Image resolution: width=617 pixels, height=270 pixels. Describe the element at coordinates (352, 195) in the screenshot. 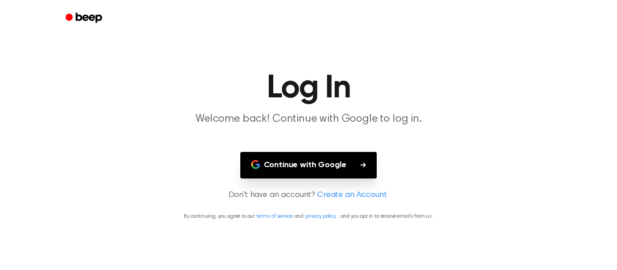

I see `a: Create an Account` at that location.